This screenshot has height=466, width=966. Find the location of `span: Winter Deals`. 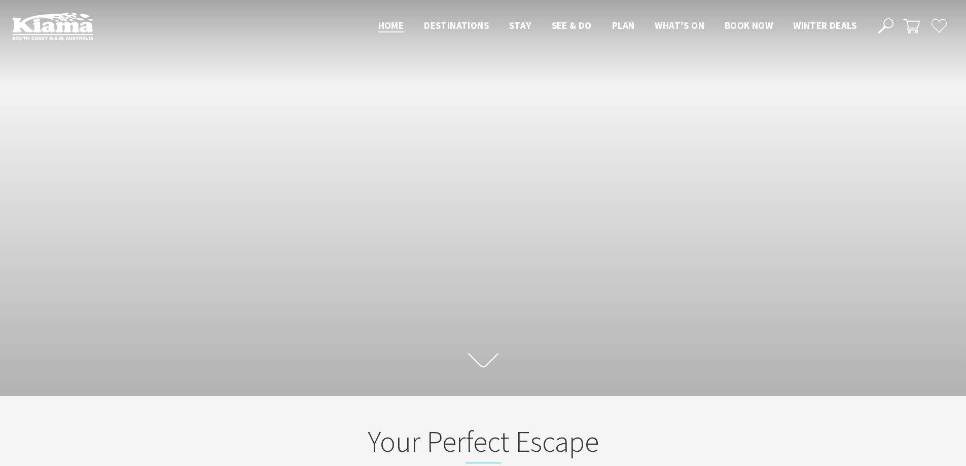

span: Winter Deals is located at coordinates (825, 25).